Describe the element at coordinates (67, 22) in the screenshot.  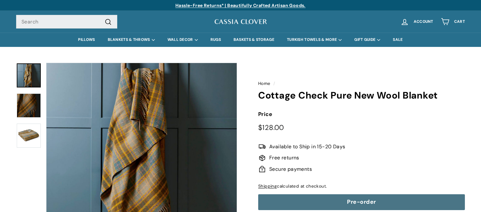
I see `input: Search` at that location.